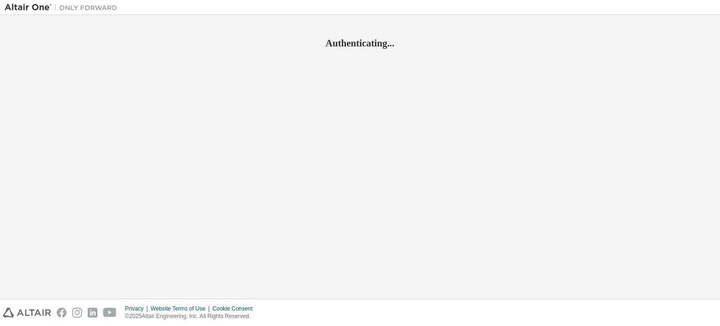  Describe the element at coordinates (192, 316) in the screenshot. I see `p: © 2025 Altair Engineering, Inc. All Rights Reserved.` at that location.